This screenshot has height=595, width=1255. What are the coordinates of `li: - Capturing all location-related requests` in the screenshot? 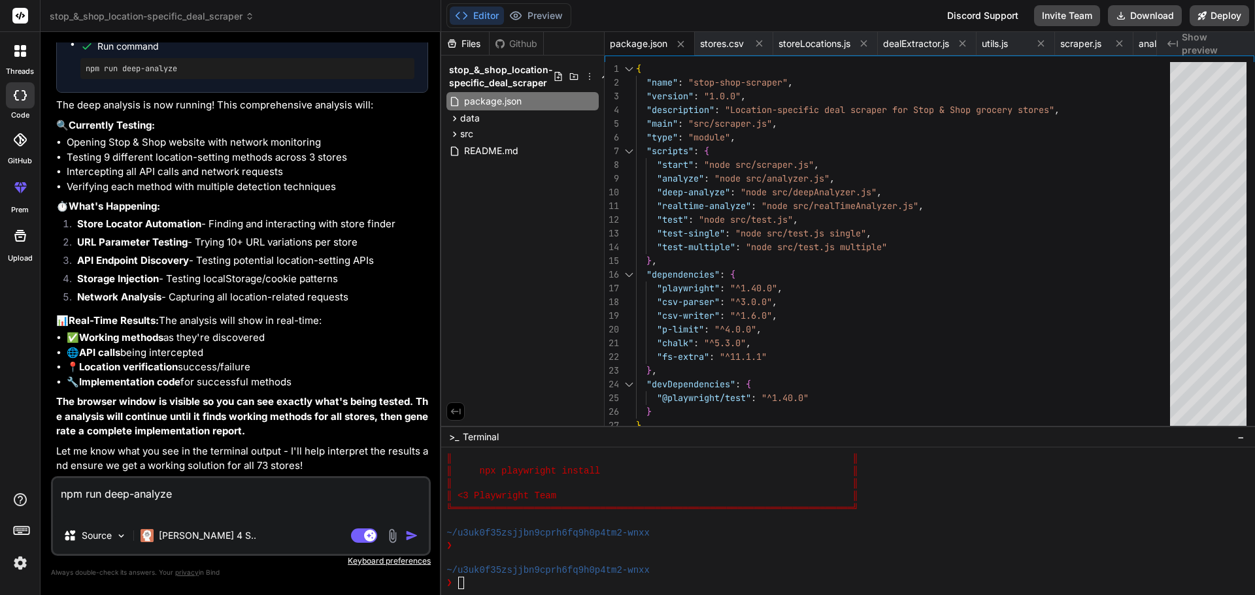 It's located at (247, 299).